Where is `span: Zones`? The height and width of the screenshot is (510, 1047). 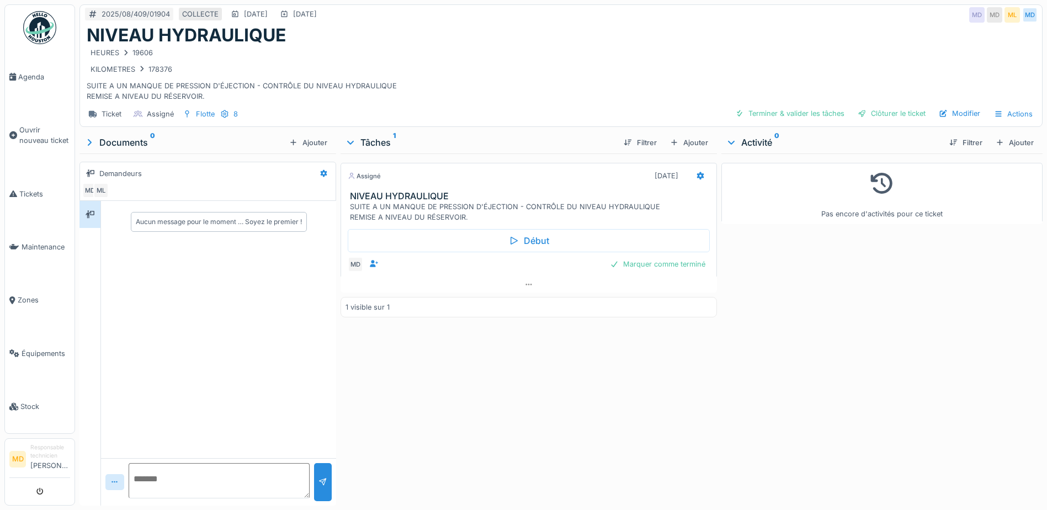 span: Zones is located at coordinates (44, 300).